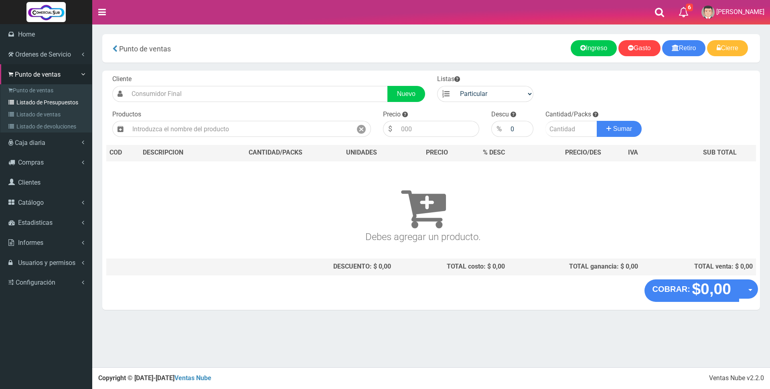 Image resolution: width=770 pixels, height=389 pixels. I want to click on span: Catálogo, so click(31, 202).